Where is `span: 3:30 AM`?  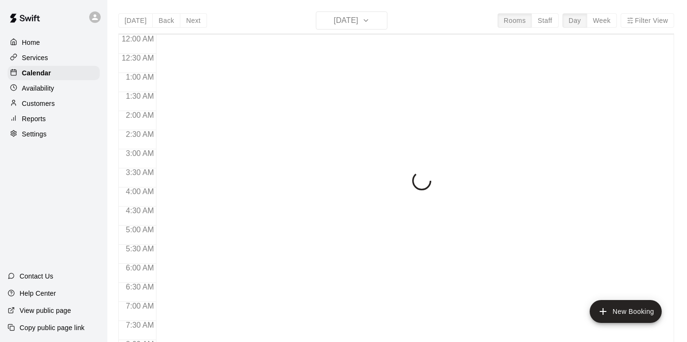
span: 3:30 AM is located at coordinates (140, 172).